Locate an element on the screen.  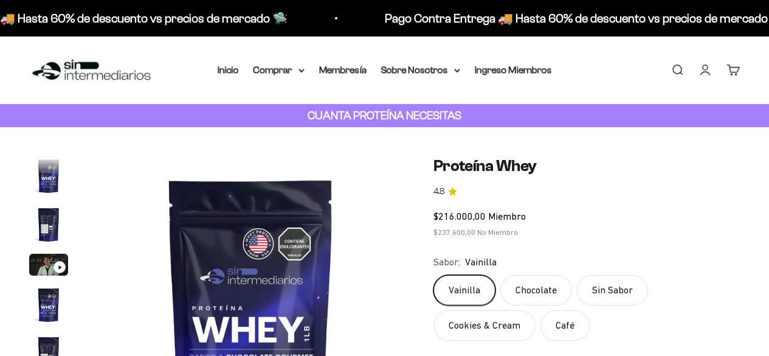
span: No Miembro is located at coordinates (497, 232).